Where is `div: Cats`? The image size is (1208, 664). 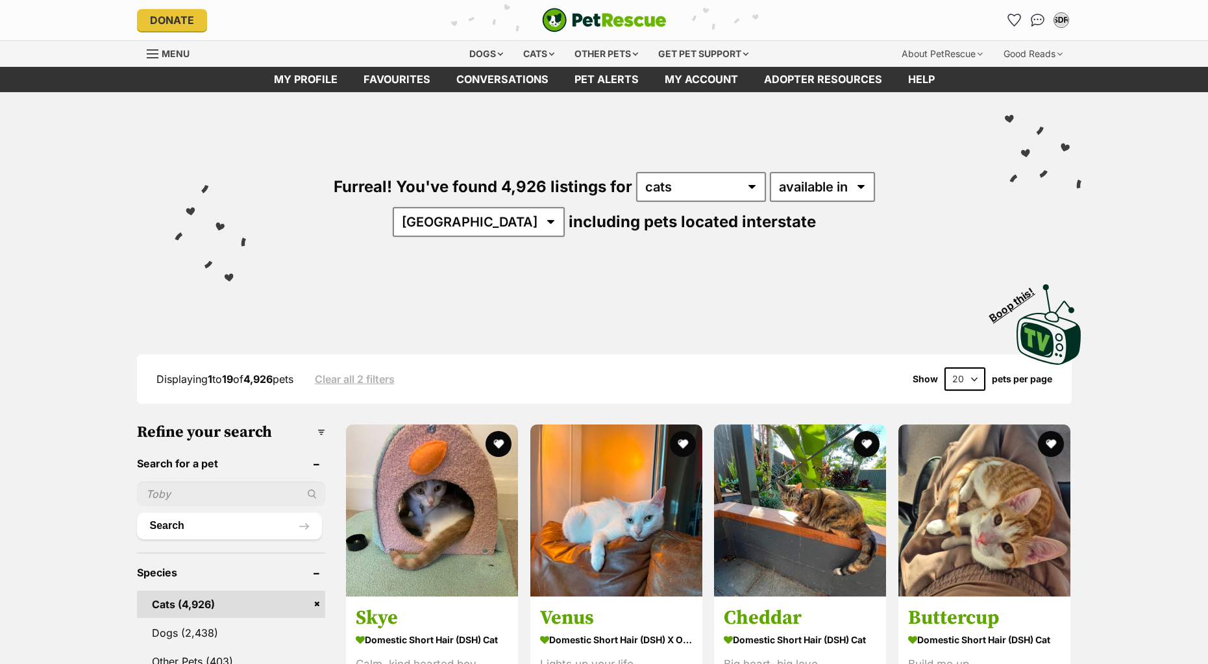 div: Cats is located at coordinates (539, 54).